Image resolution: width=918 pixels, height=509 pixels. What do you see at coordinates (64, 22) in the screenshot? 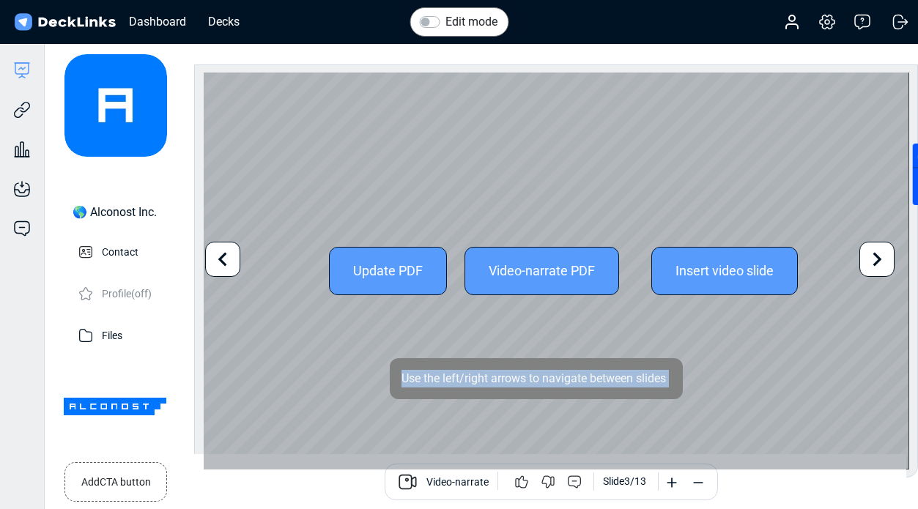
I see `img: DeckLinks` at bounding box center [64, 22].